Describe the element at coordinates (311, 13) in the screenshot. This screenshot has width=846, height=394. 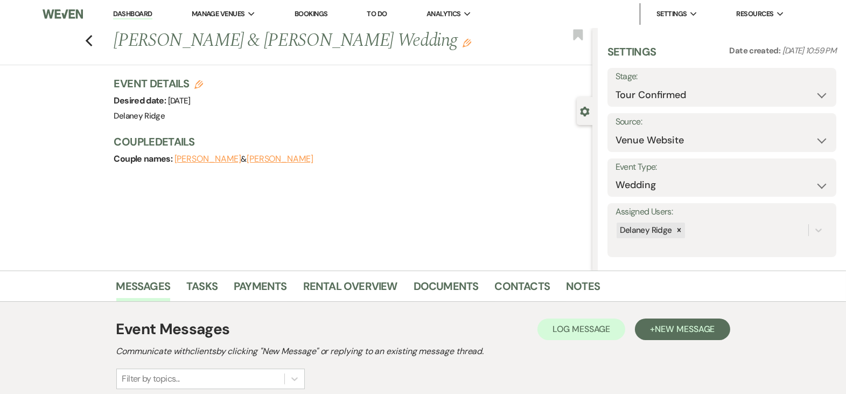
I see `a: Bookings` at that location.